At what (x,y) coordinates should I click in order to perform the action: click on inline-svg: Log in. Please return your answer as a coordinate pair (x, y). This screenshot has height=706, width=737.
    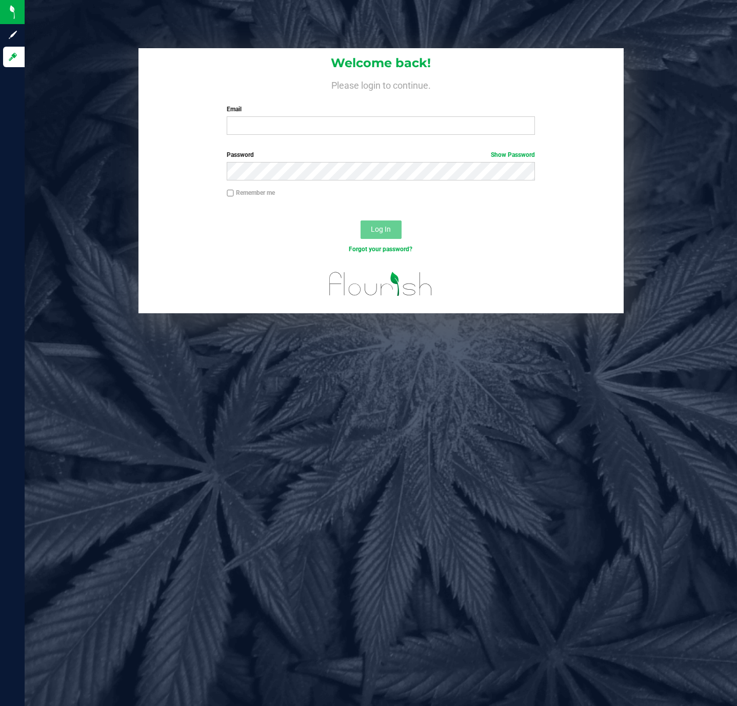
    Looking at the image, I should click on (13, 57).